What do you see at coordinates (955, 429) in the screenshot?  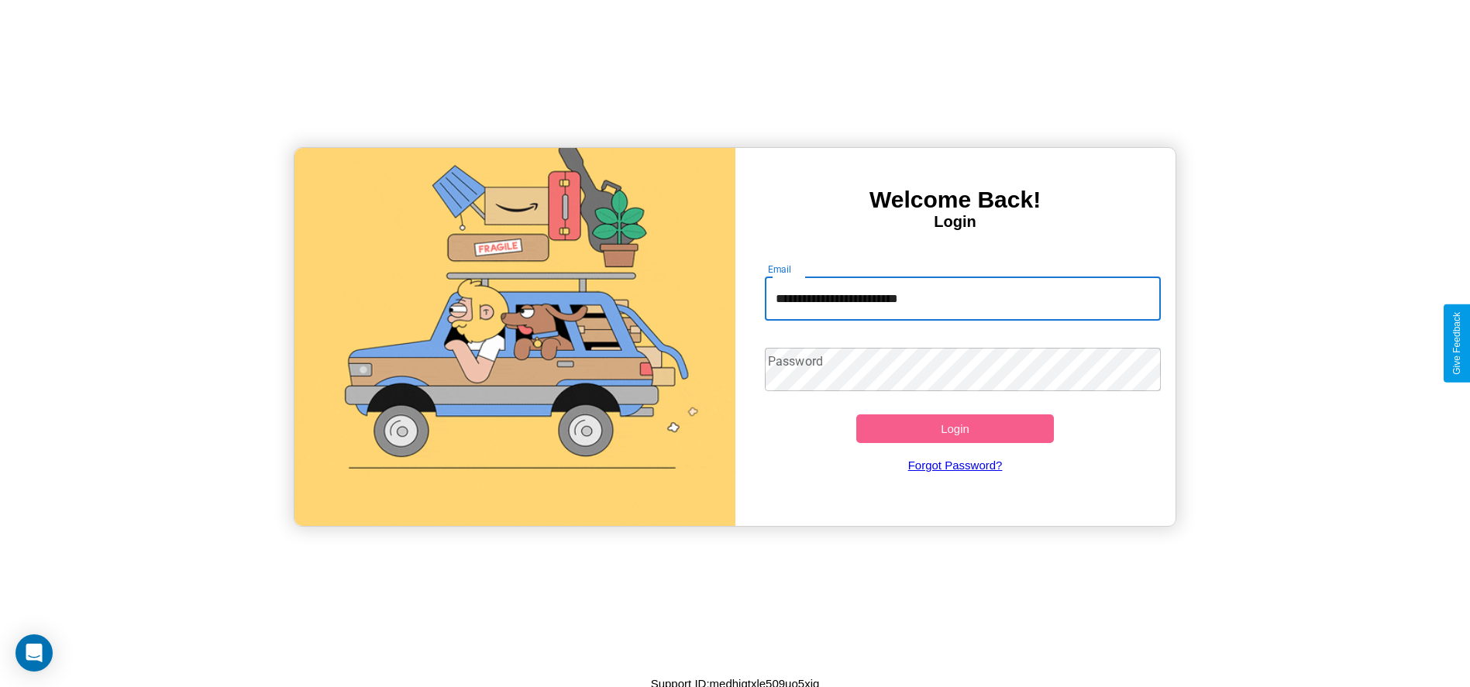 I see `button: Login` at bounding box center [955, 429].